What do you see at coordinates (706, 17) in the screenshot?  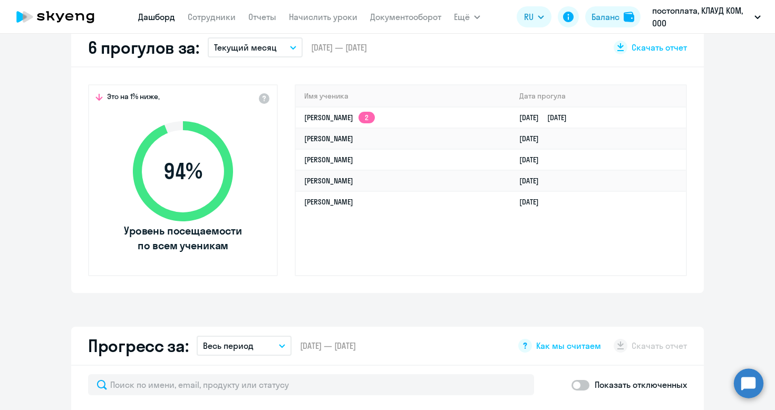 I see `button: постоплата, КЛАУД КОМ, ООО` at bounding box center [706, 17].